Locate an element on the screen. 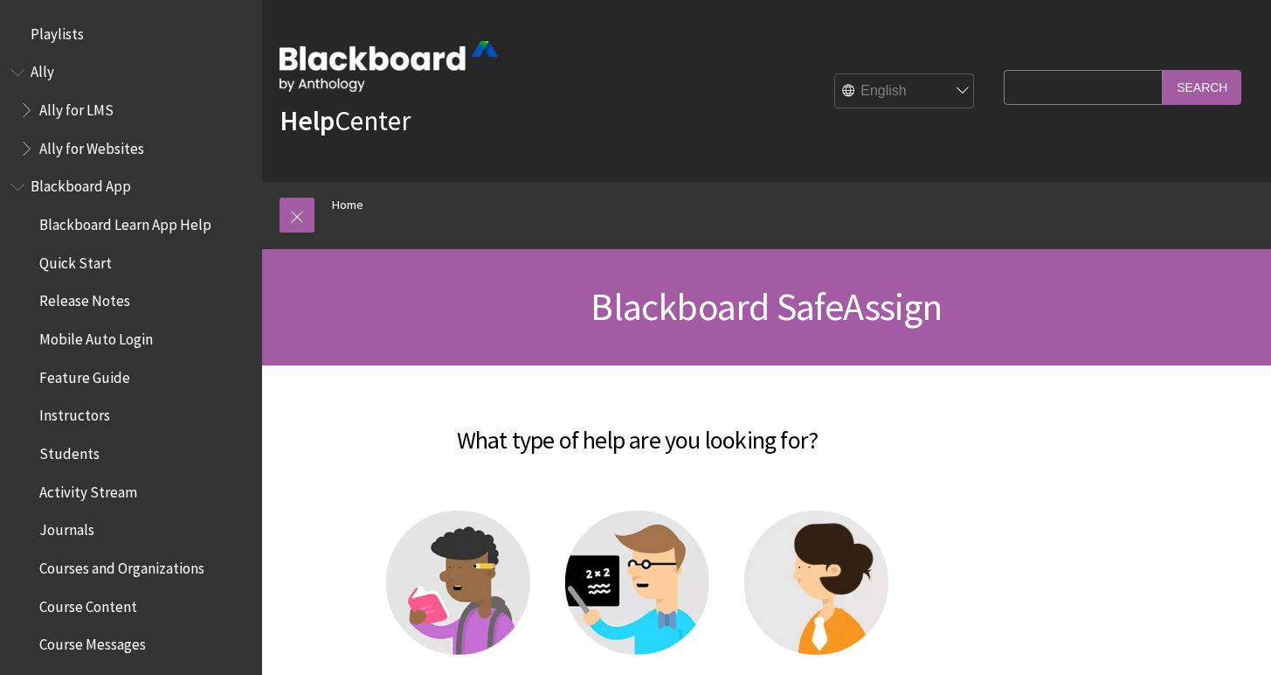  span: Course Messages is located at coordinates (93, 641).